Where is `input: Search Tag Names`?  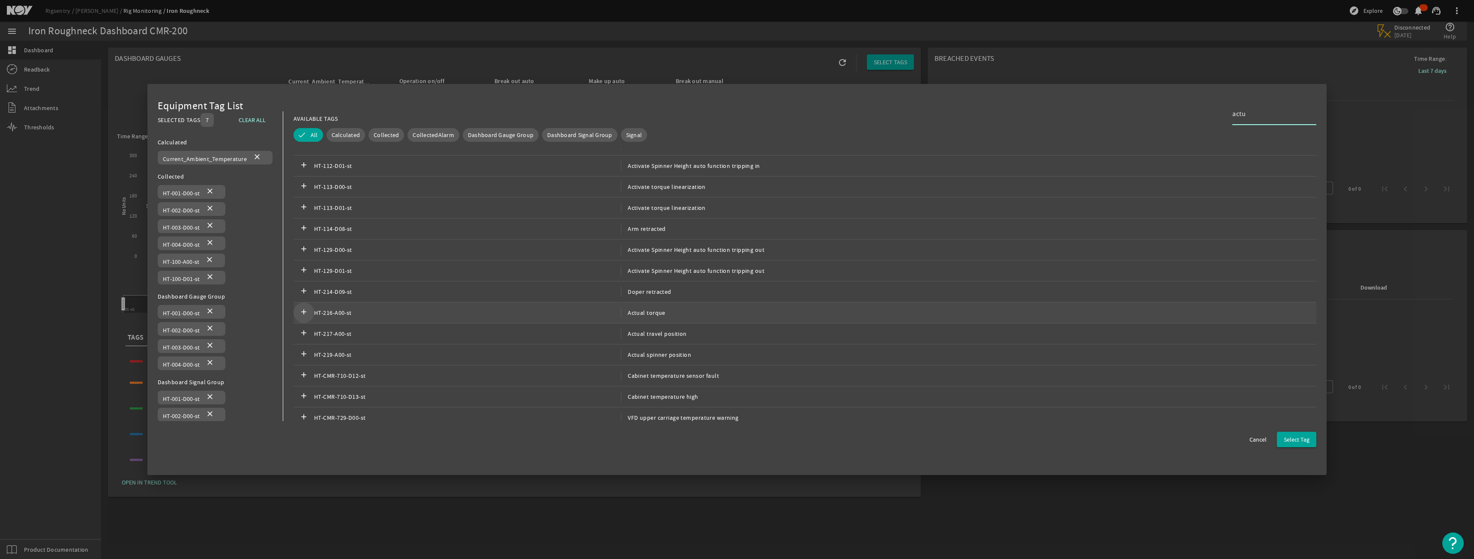 input: Search Tag Names is located at coordinates (1271, 114).